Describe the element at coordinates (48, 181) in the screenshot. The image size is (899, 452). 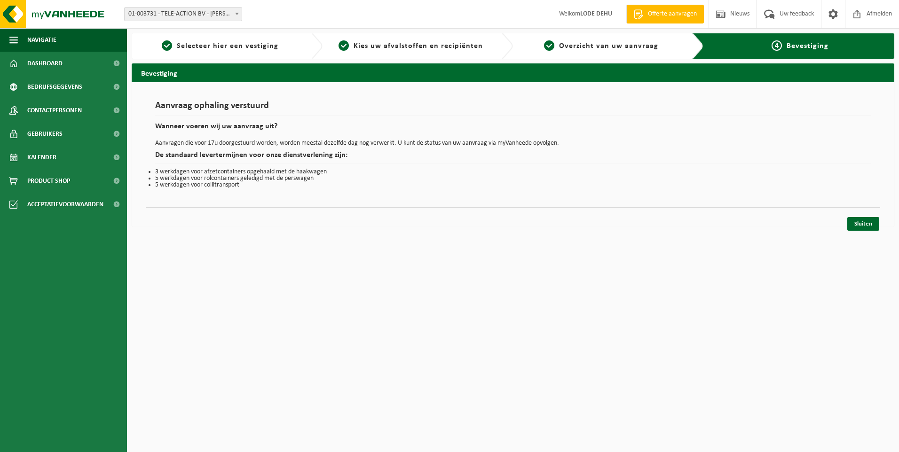
I see `span: Product Shop` at that location.